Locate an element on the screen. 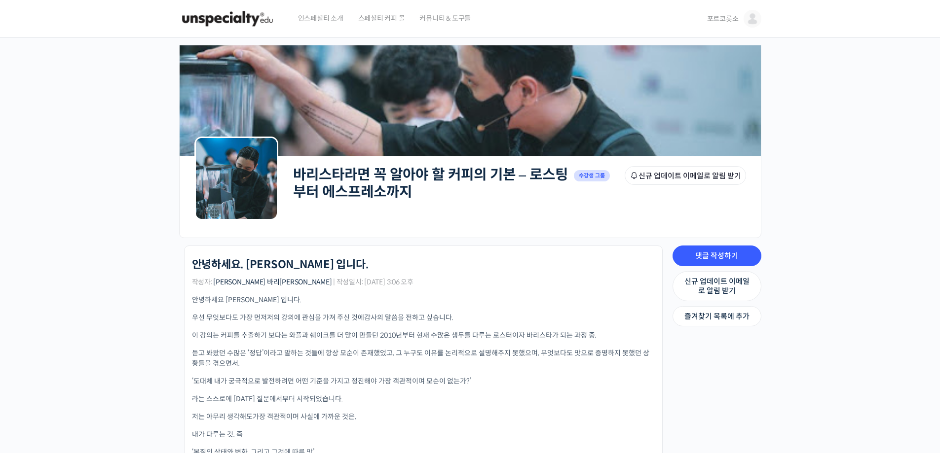  span: 저의 강의에 관심을 가져 주신 것에 is located at coordinates (315, 318).